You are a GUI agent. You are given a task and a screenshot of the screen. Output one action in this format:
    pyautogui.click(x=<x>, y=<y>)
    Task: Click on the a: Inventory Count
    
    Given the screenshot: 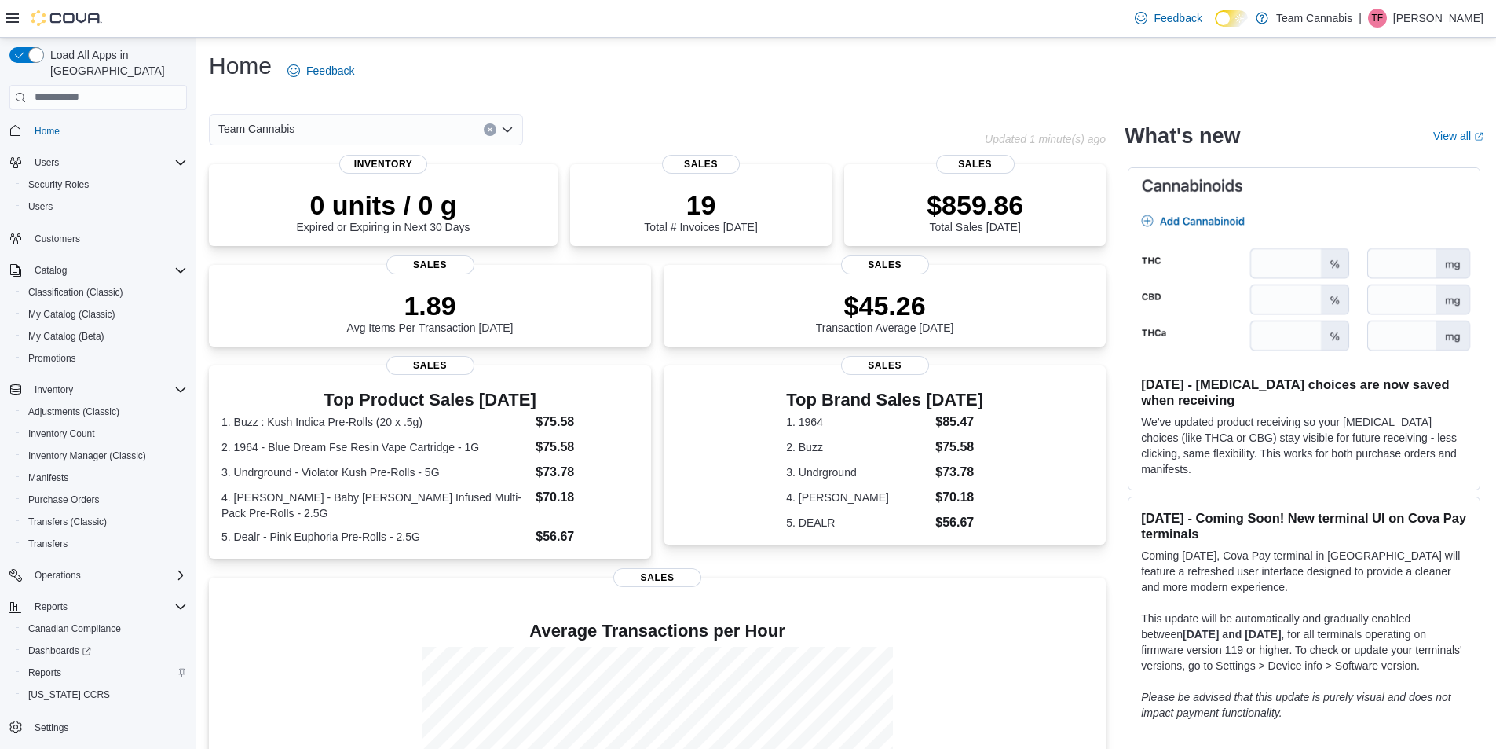 What is the action you would take?
    pyautogui.click(x=61, y=434)
    